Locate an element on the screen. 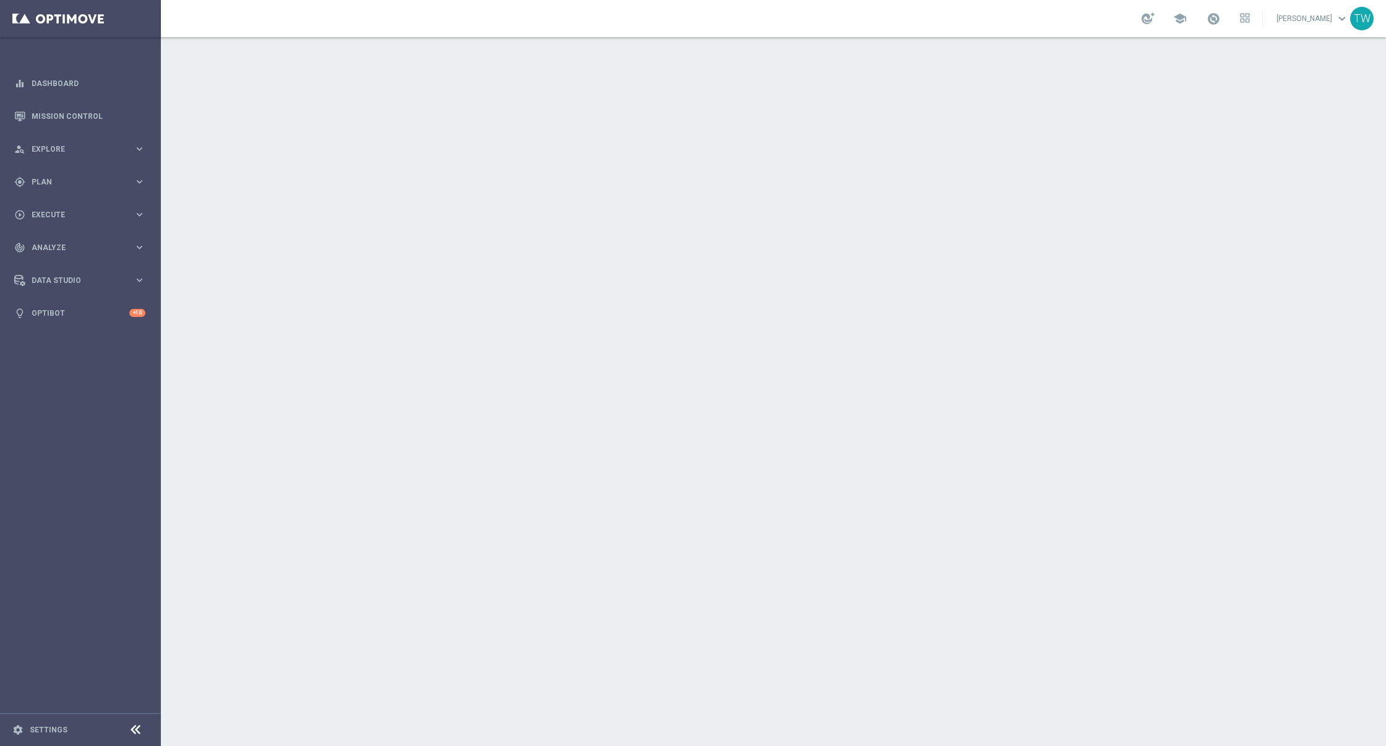 This screenshot has height=746, width=1386. div: Mission Control is located at coordinates (80, 116).